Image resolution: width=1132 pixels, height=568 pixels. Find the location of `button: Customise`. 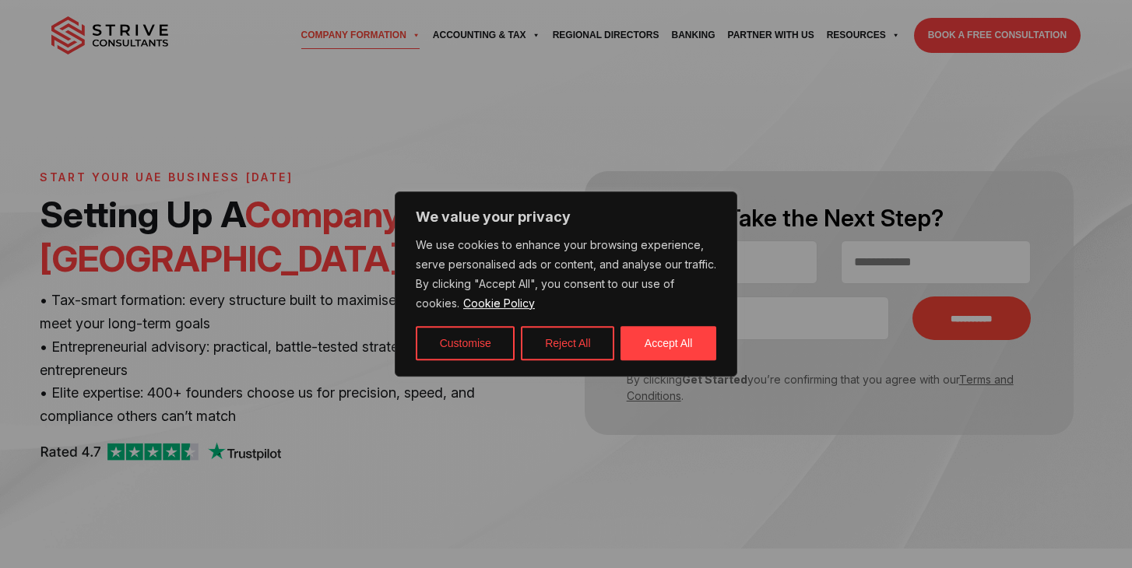

button: Customise is located at coordinates (465, 343).